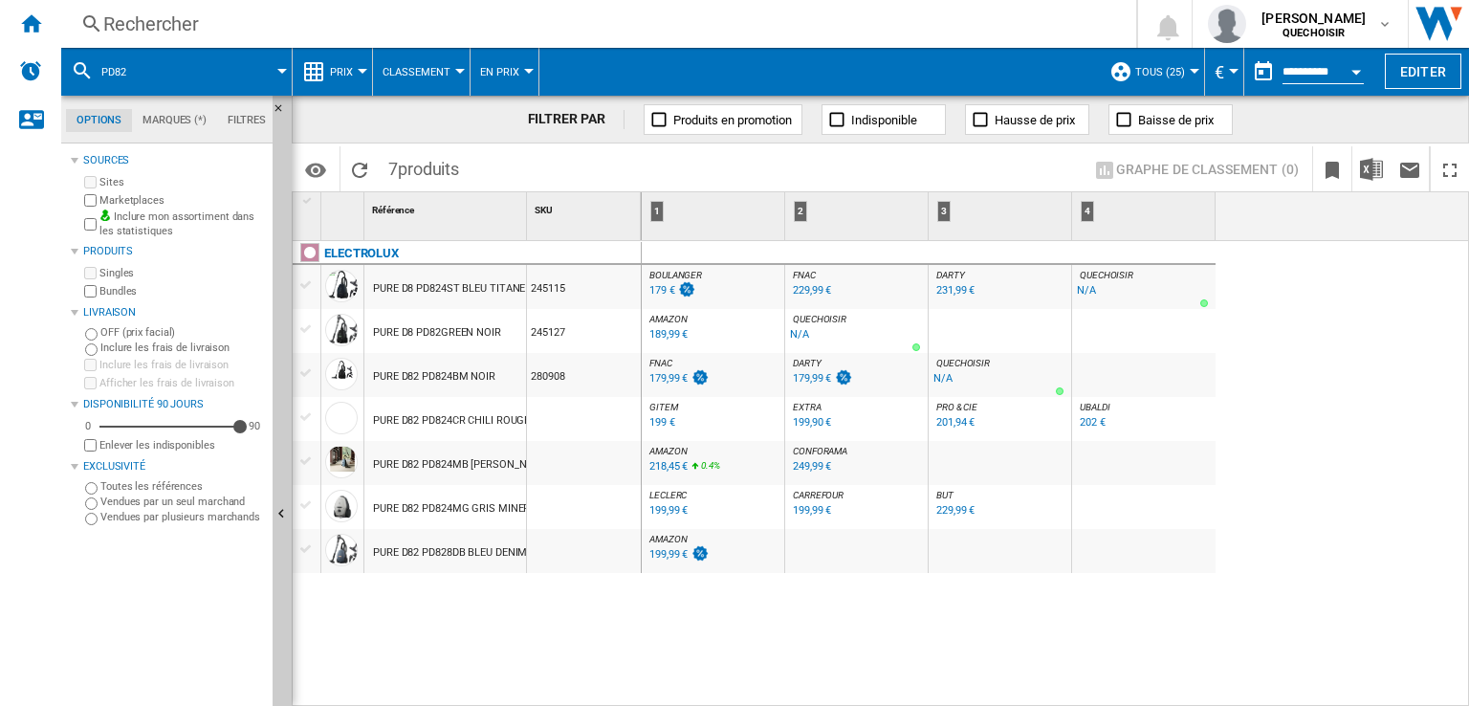 The image size is (1469, 706). I want to click on md-tab-item: Options, so click(99, 121).